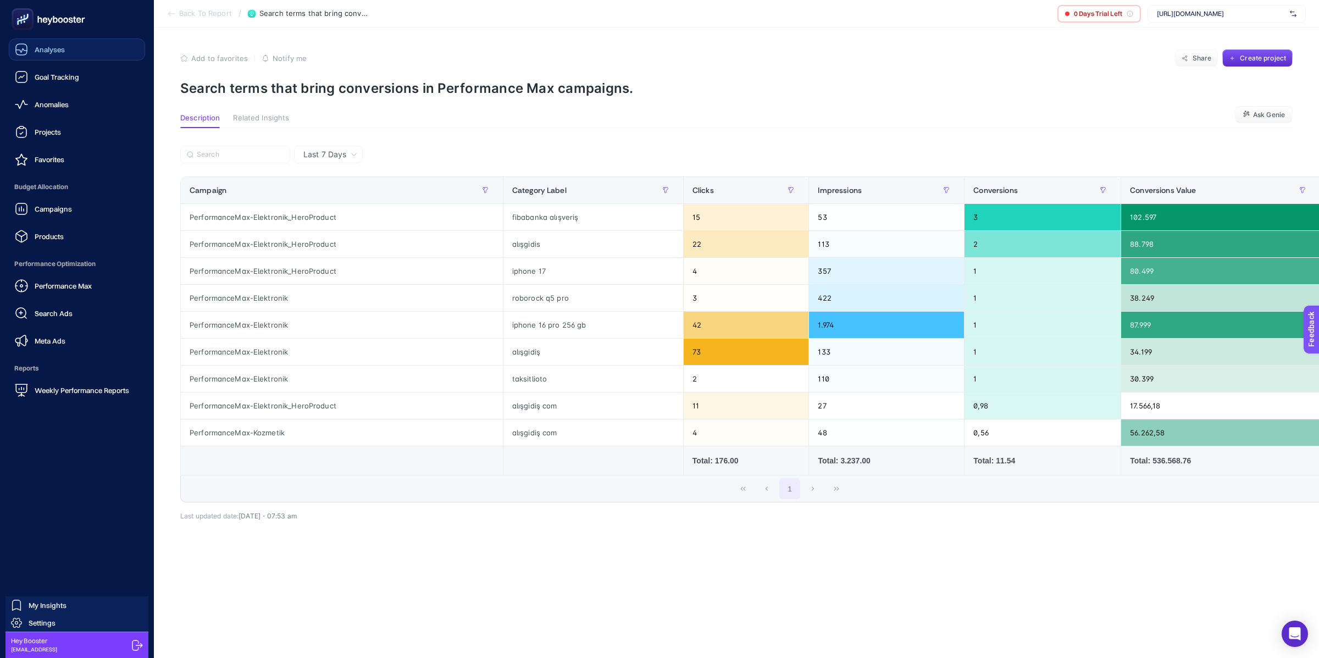 This screenshot has height=658, width=1319. I want to click on span: Clicks, so click(703, 190).